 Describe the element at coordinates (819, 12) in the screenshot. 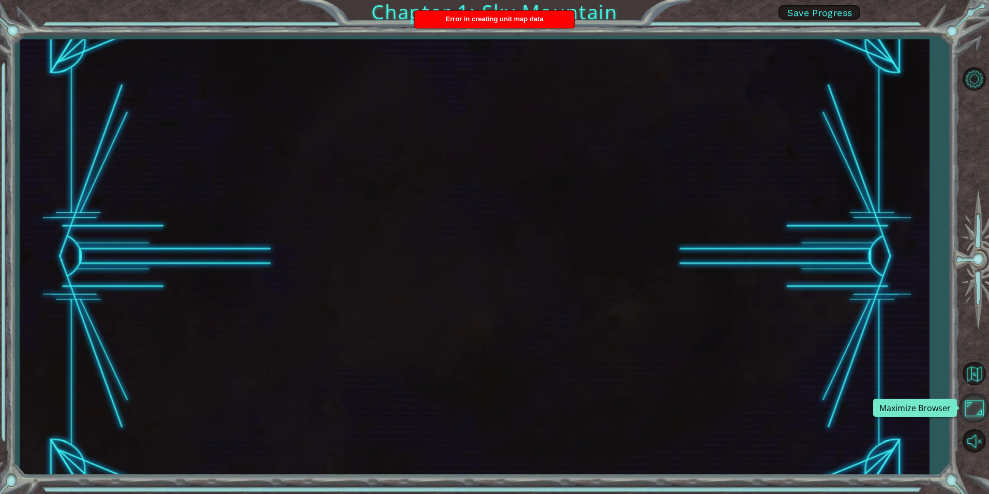

I see `button: Save Progress` at that location.